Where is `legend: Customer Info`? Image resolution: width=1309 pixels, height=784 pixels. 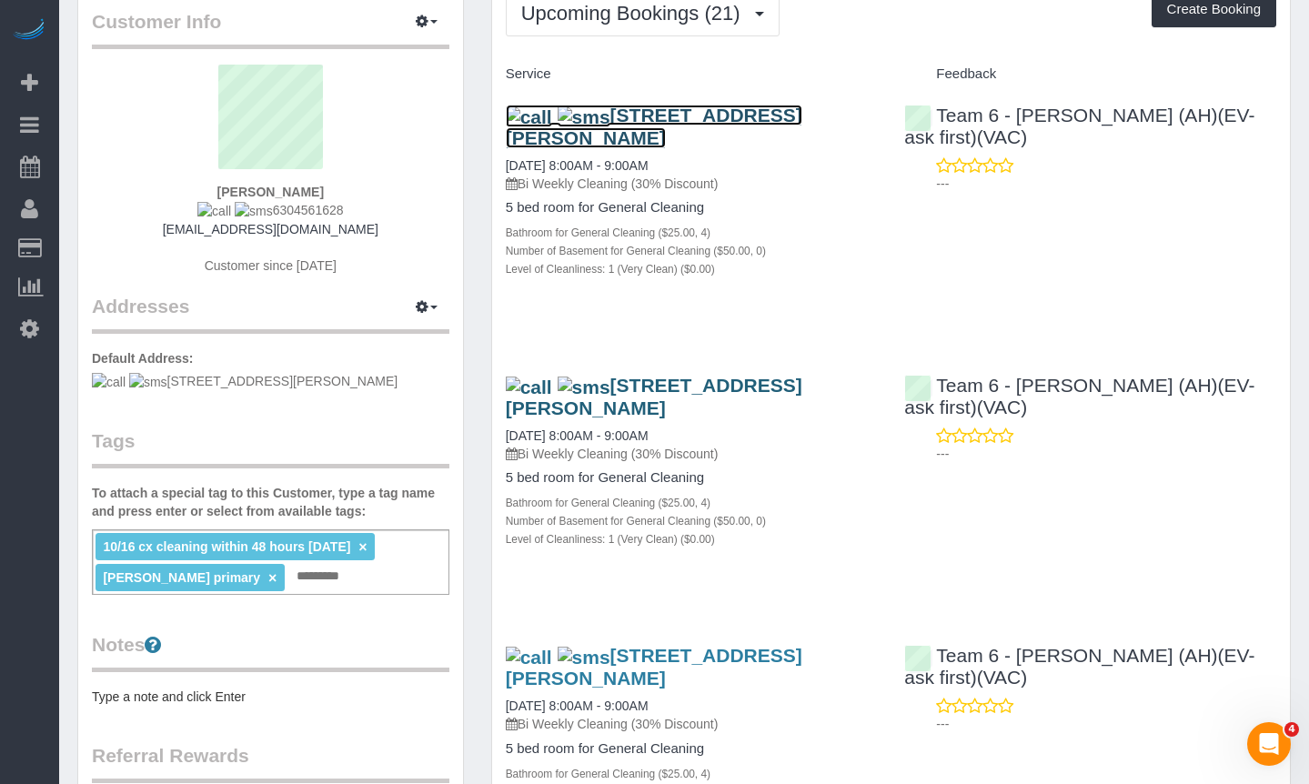
legend: Customer Info is located at coordinates (270, 28).